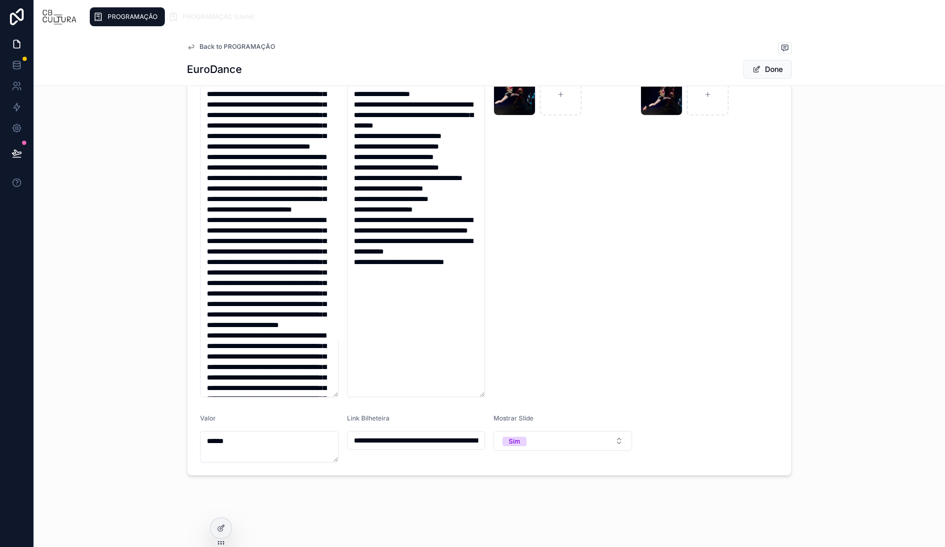 The image size is (945, 547). Describe the element at coordinates (213, 17) in the screenshot. I see `a: PROGRAMAÇÃO (clone)` at that location.